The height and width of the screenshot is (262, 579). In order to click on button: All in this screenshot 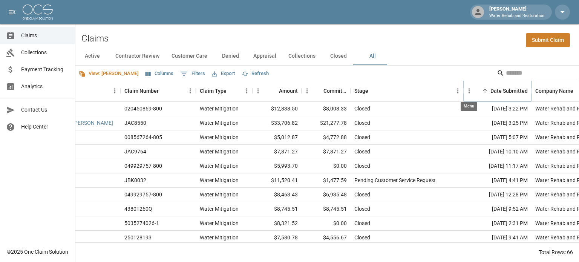, I will do `click(372, 56)`.